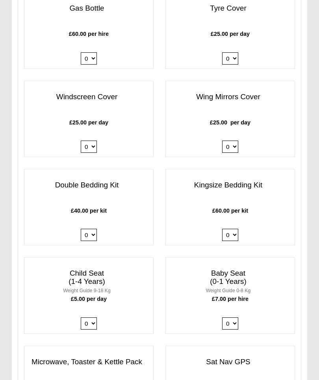 This screenshot has height=380, width=319. Describe the element at coordinates (230, 362) in the screenshot. I see `h3: Sat Nav GPS` at that location.